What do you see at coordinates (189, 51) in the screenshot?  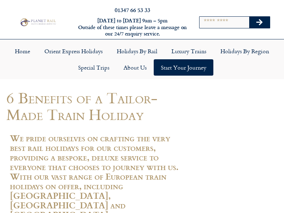 I see `a: Luxury Trains` at bounding box center [189, 51].